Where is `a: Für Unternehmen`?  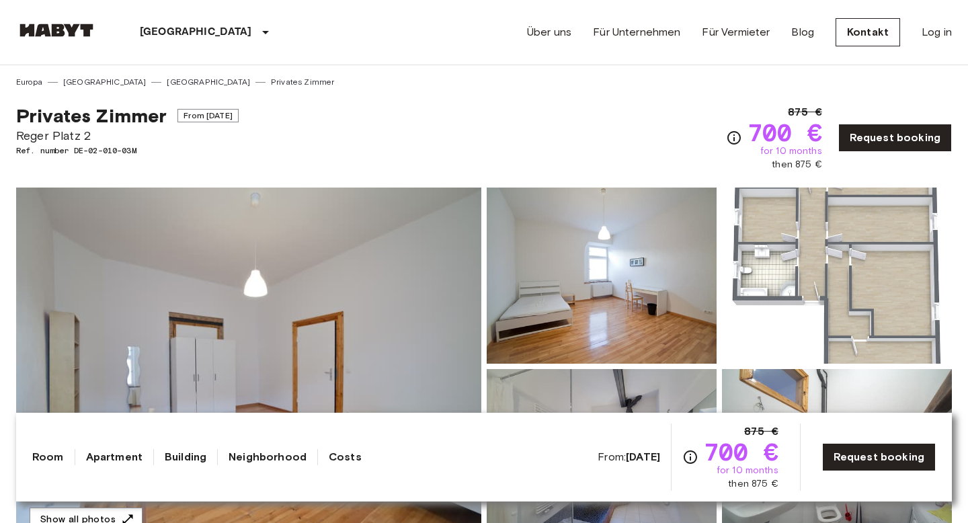
a: Für Unternehmen is located at coordinates (636, 32).